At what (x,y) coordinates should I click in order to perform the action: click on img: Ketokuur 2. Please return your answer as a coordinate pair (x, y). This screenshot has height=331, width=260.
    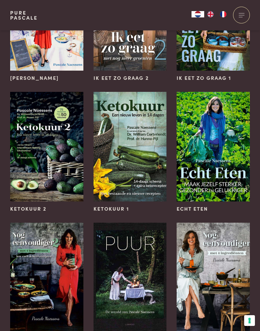
    Looking at the image, I should click on (47, 147).